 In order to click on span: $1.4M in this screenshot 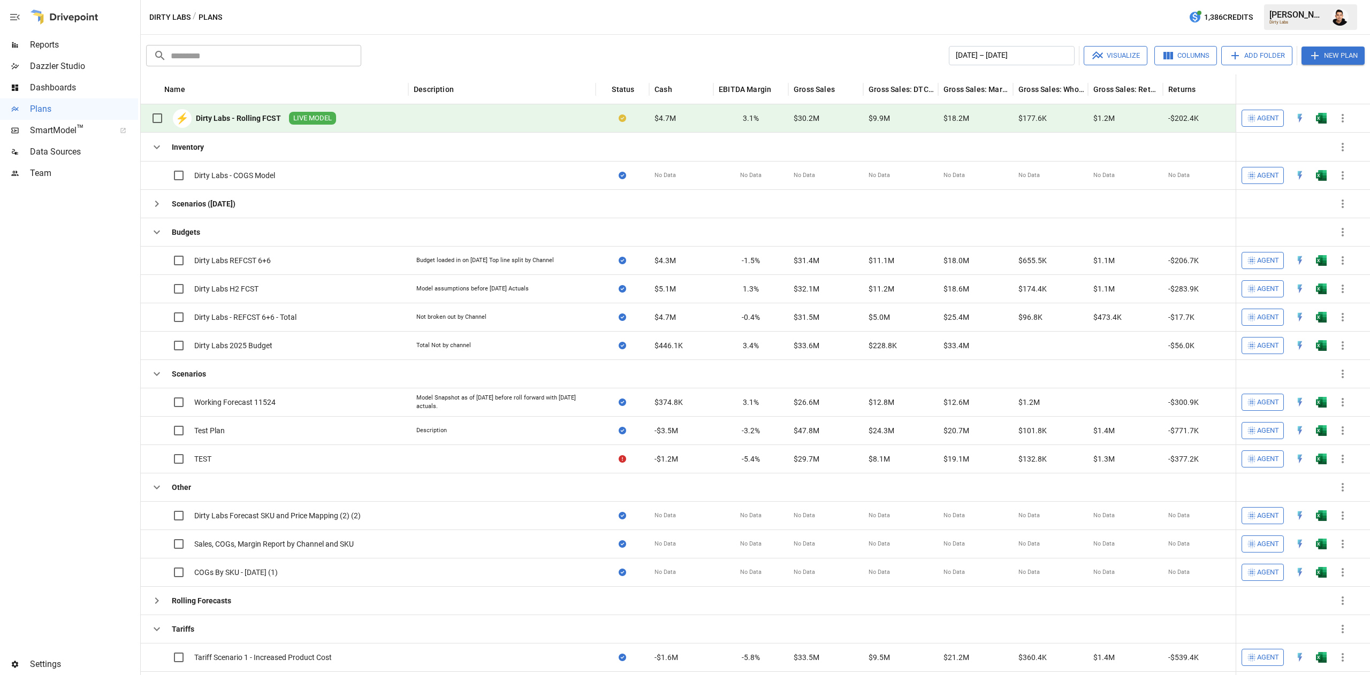, I will do `click(1104, 431)`.